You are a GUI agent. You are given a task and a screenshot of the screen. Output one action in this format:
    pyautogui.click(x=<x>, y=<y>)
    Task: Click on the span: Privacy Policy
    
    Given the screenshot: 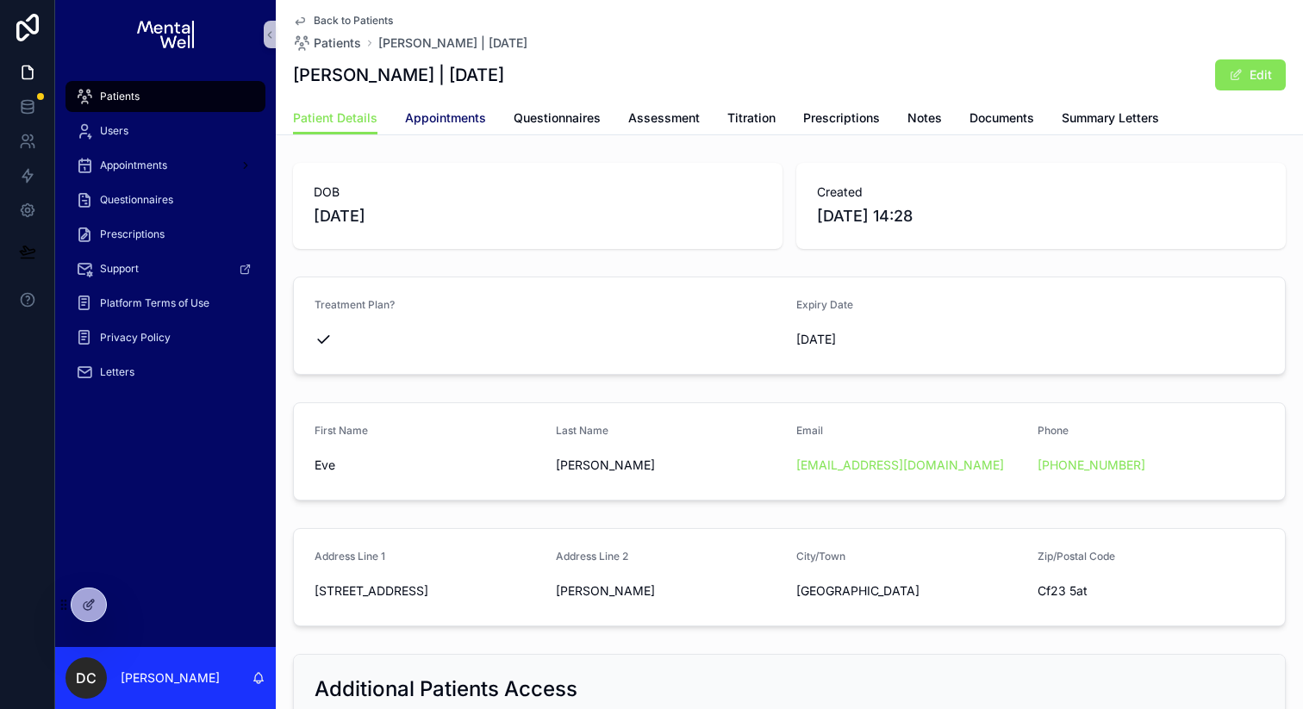 What is the action you would take?
    pyautogui.click(x=135, y=338)
    